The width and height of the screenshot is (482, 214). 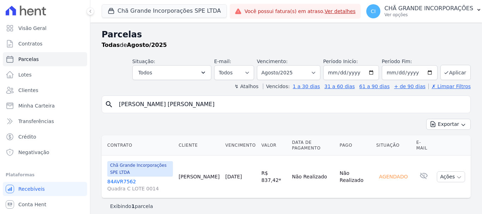 What do you see at coordinates (36, 121) in the screenshot?
I see `span: Transferências` at bounding box center [36, 121].